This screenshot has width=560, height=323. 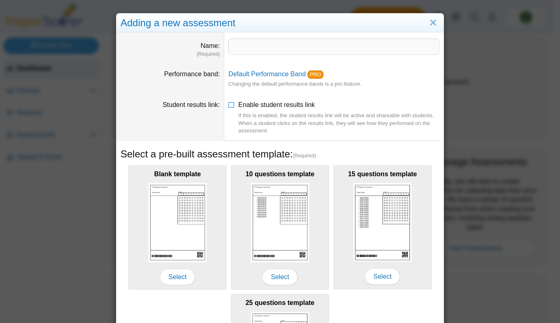 What do you see at coordinates (170, 54) in the screenshot?
I see `dfn: (Required)` at bounding box center [170, 54].